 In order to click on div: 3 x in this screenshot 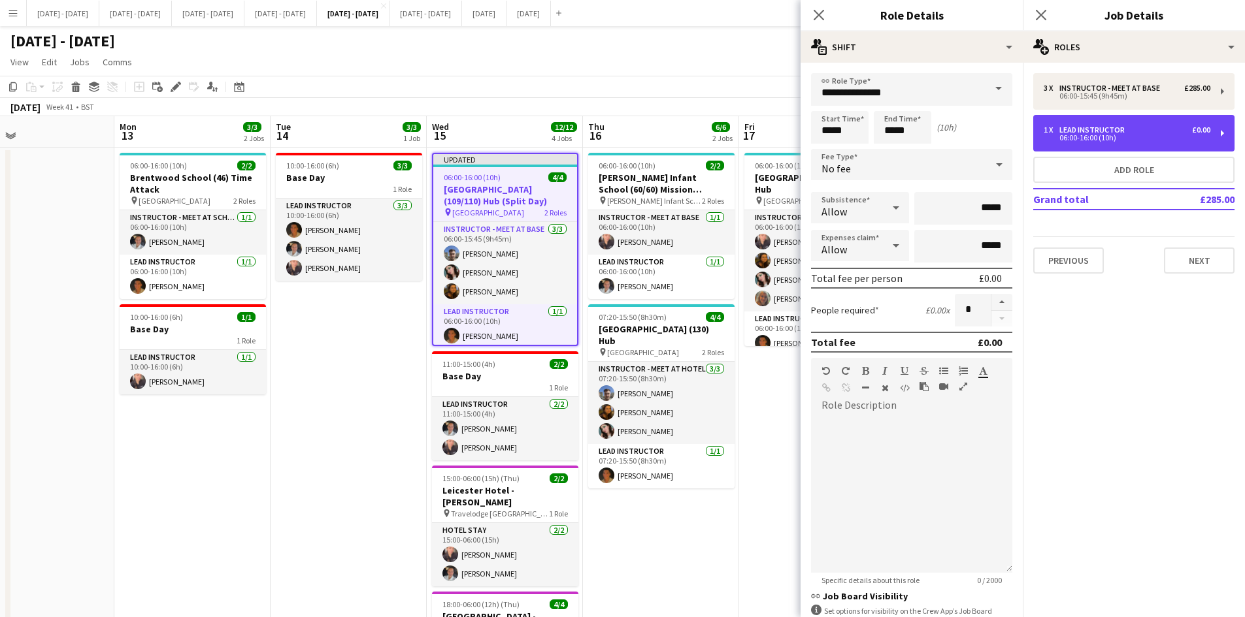, I will do `click(1051, 88)`.